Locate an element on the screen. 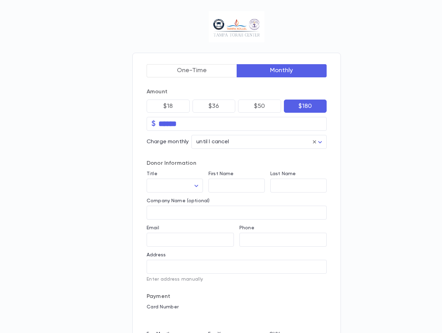 This screenshot has width=442, height=333. p: $50 is located at coordinates (259, 106).